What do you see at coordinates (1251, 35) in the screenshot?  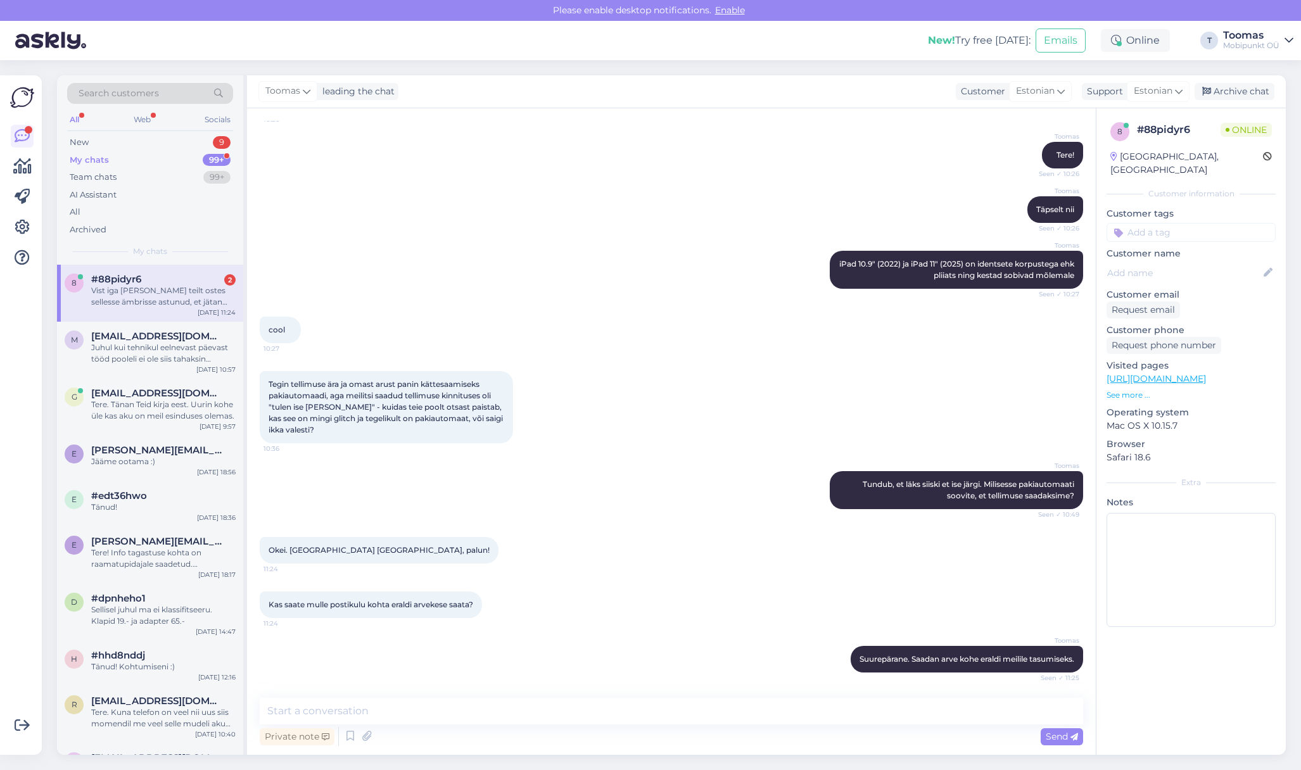 I see `div: Toomas` at bounding box center [1251, 35].